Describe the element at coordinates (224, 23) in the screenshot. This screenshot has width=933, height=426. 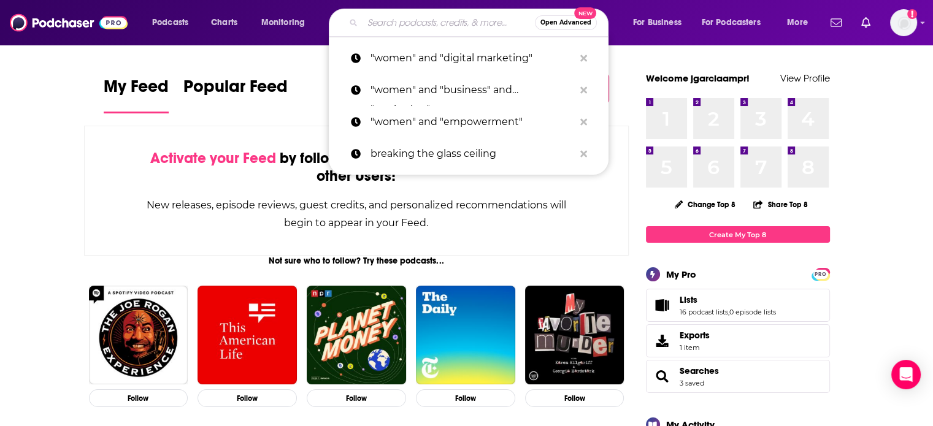
I see `a: Charts` at that location.